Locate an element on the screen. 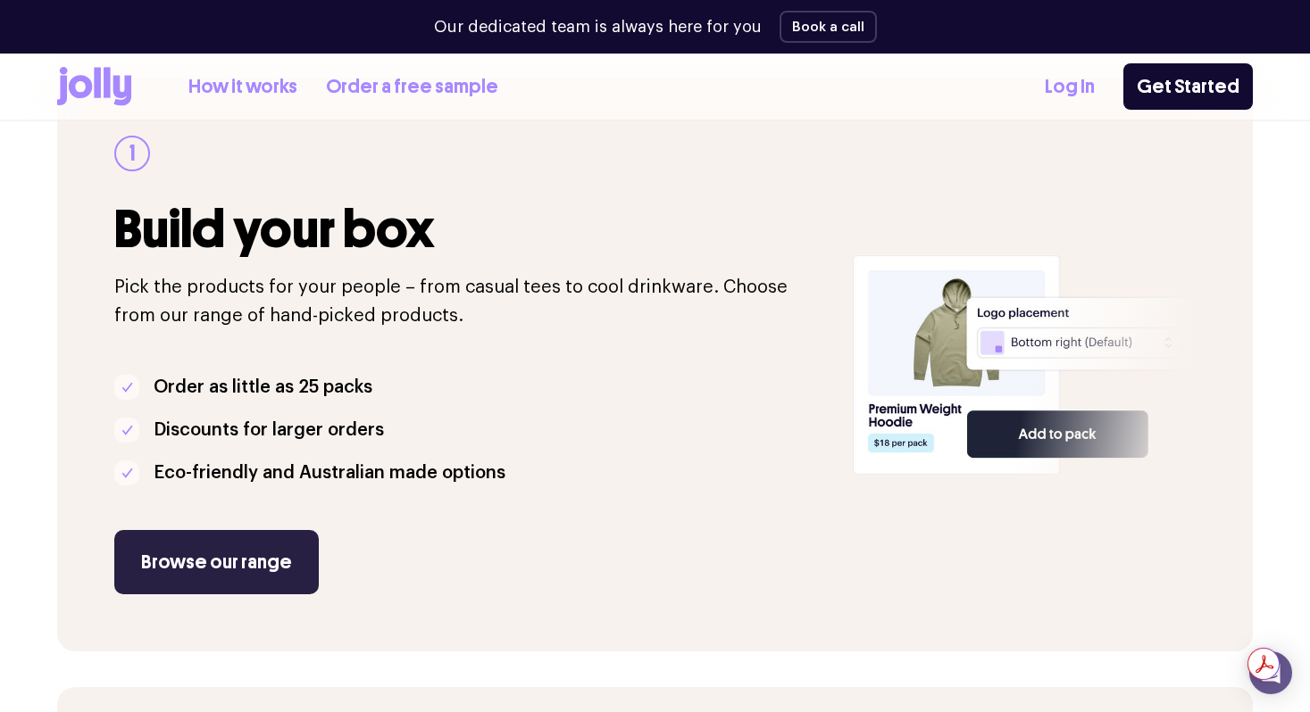  div: 1 is located at coordinates (132, 154).